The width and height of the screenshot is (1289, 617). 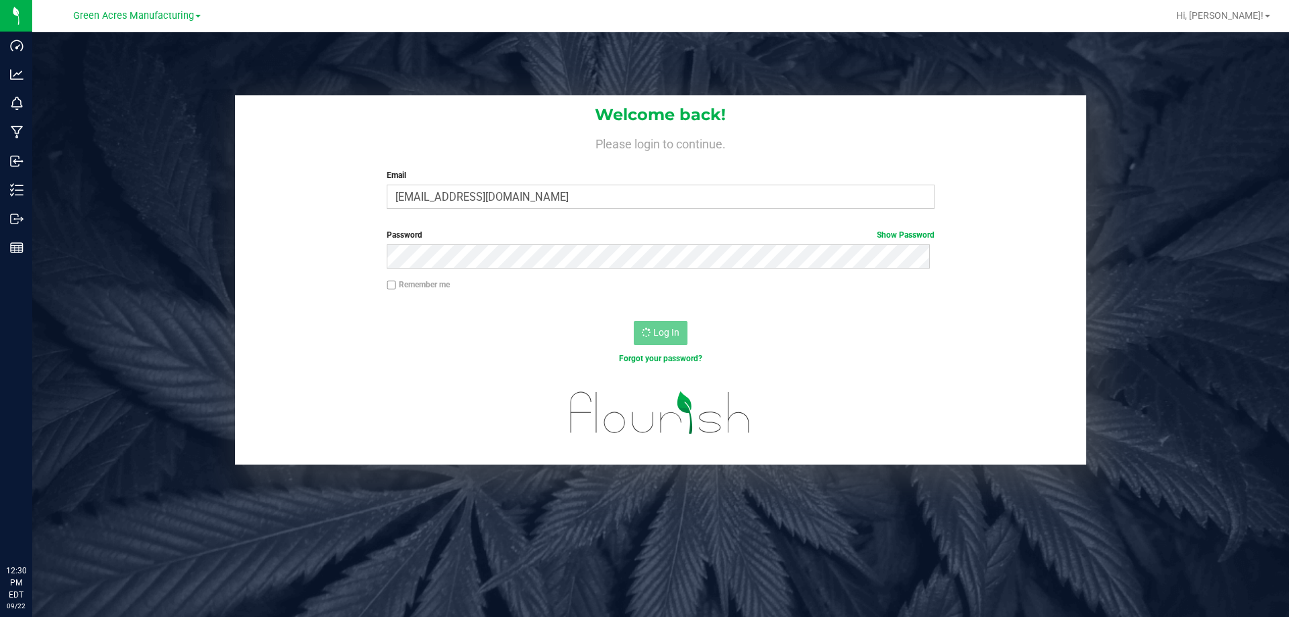 I want to click on inline-svg: Inventory, so click(x=17, y=190).